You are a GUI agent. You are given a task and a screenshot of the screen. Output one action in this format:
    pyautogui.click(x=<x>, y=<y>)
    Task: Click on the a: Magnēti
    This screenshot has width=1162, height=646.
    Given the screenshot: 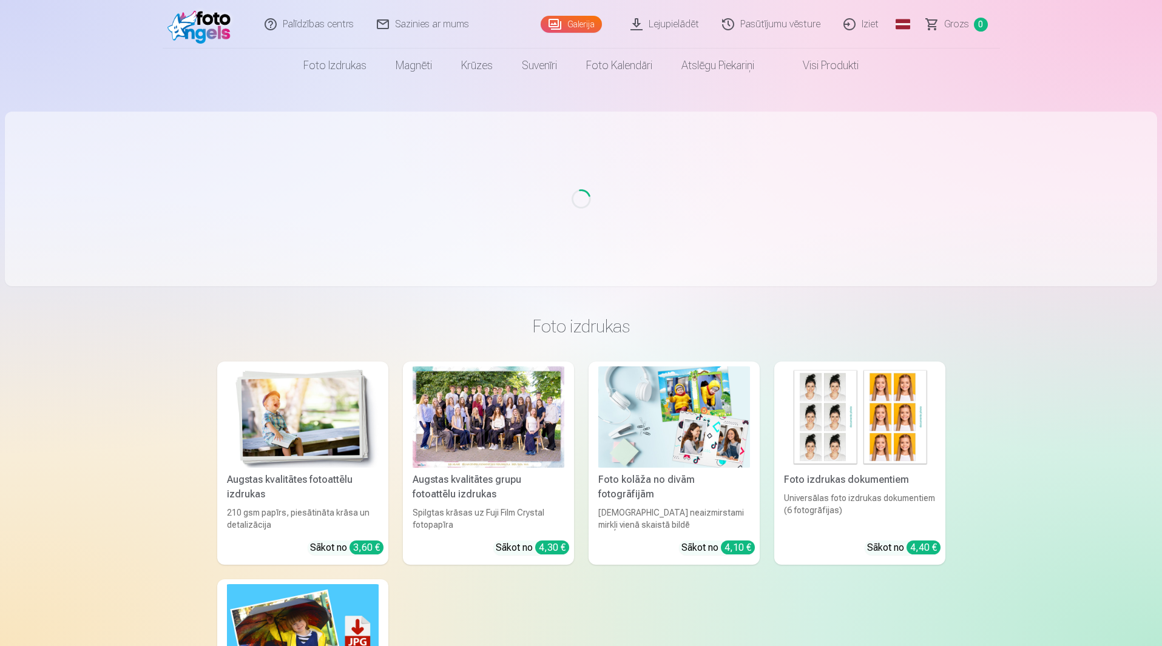 What is the action you would take?
    pyautogui.click(x=414, y=66)
    